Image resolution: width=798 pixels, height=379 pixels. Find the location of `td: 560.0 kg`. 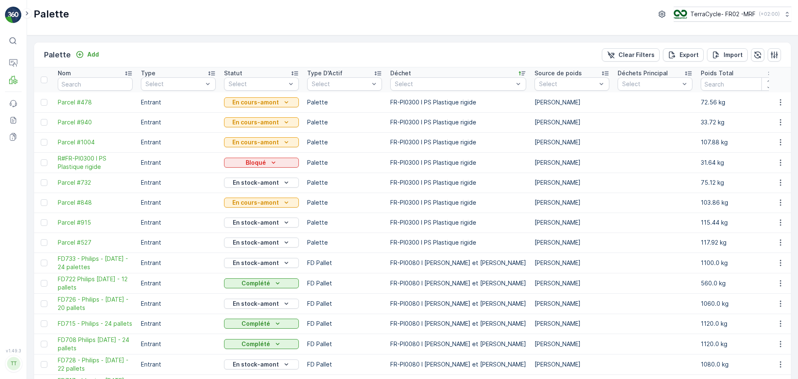

td: 560.0 kg is located at coordinates (738, 283).